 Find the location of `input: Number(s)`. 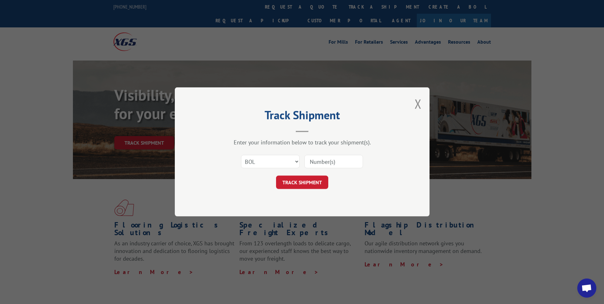

input: Number(s) is located at coordinates (334, 162).